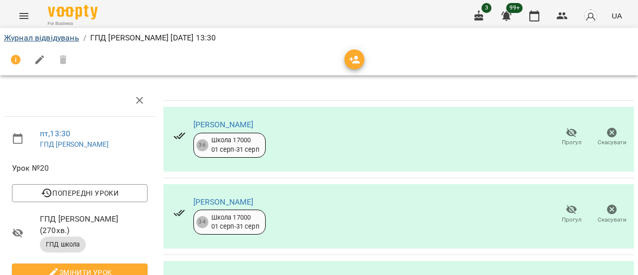  Describe the element at coordinates (617, 15) in the screenshot. I see `button: UA` at that location.